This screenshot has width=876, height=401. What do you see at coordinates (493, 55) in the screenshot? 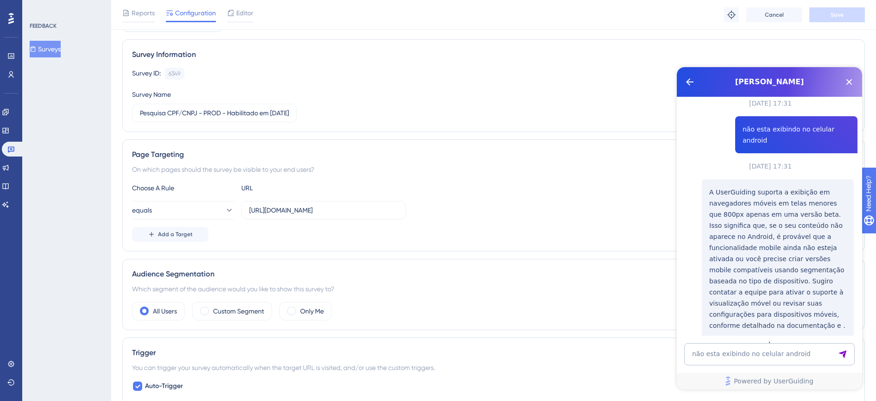
I see `div: Survey Information` at bounding box center [493, 55].